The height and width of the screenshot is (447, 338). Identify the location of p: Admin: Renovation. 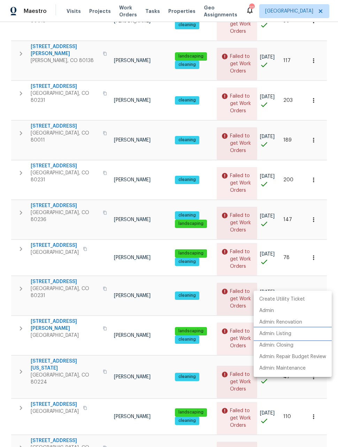
(281, 322).